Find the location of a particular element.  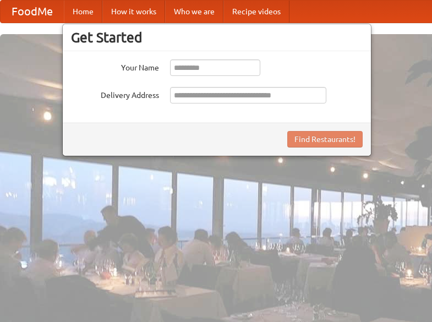

a: Home is located at coordinates (83, 12).